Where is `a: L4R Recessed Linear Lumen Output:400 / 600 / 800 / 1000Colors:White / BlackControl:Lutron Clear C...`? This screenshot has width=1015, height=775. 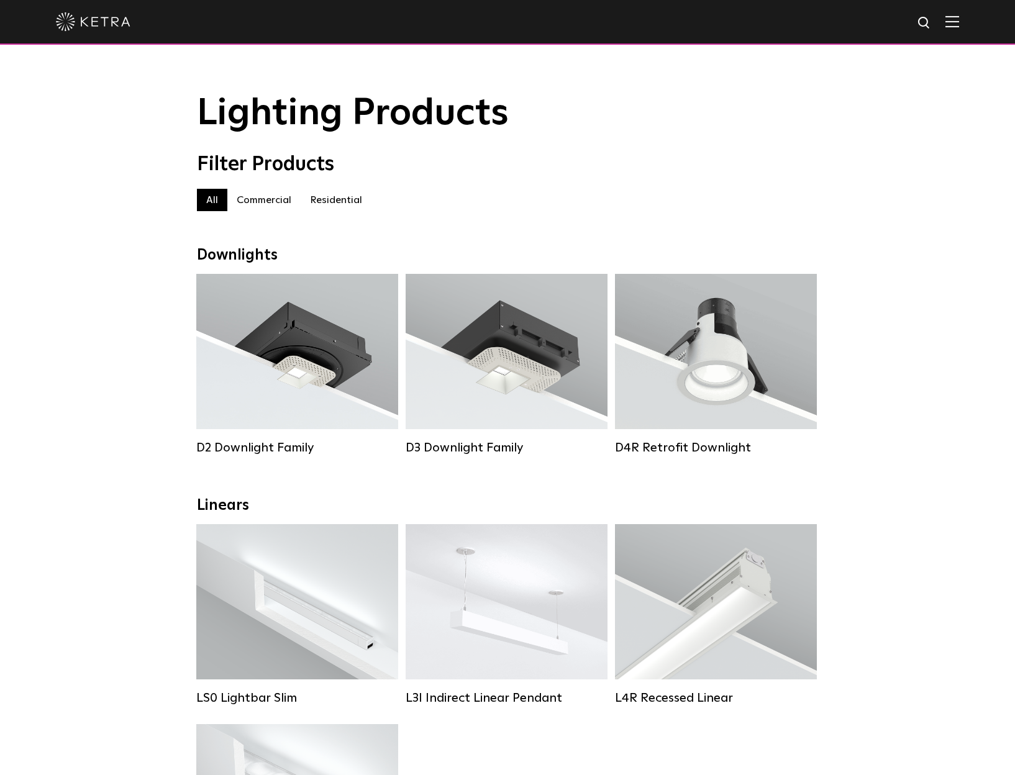
a: L4R Recessed Linear Lumen Output:400 / 600 / 800 / 1000Colors:White / BlackControl:Lutron Clear C... is located at coordinates (715, 615).